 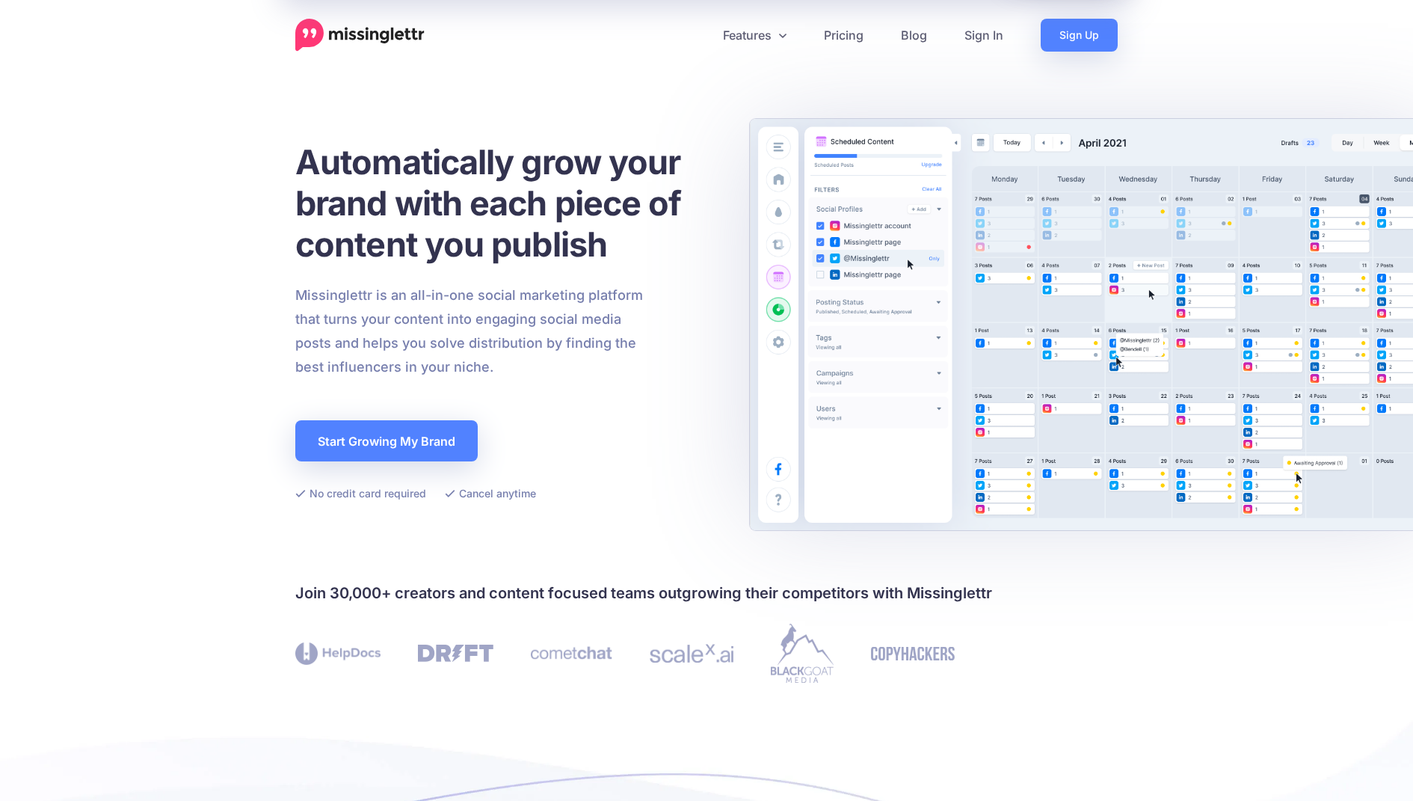 I want to click on li: Cancel anytime, so click(x=490, y=493).